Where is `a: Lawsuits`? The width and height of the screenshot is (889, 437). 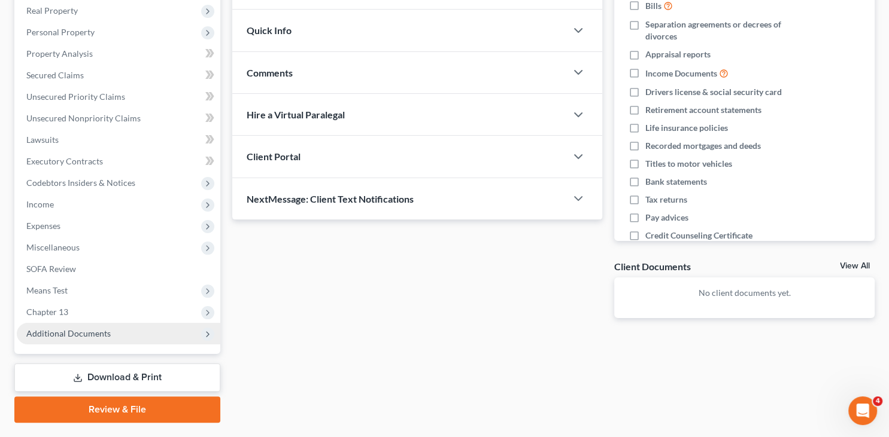 a: Lawsuits is located at coordinates (118, 140).